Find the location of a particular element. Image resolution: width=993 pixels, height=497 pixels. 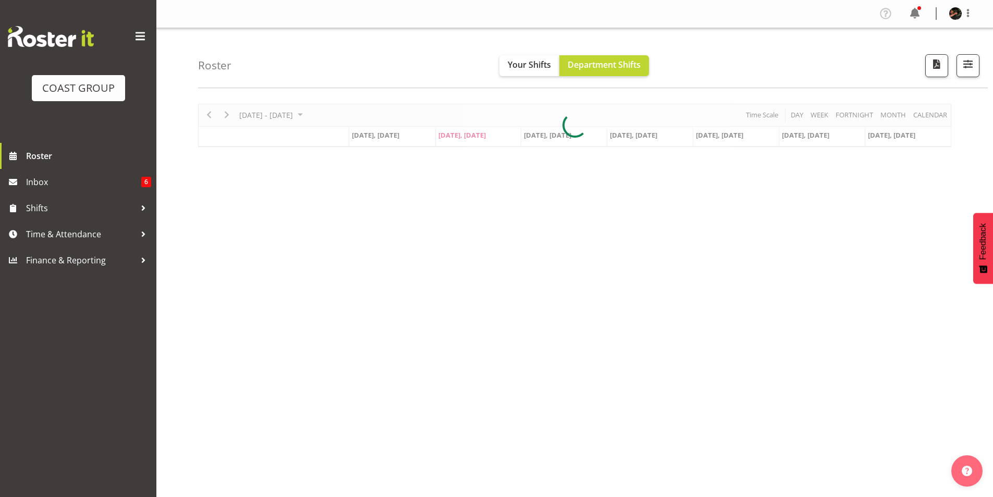

span: Department Shifts is located at coordinates (604, 65).